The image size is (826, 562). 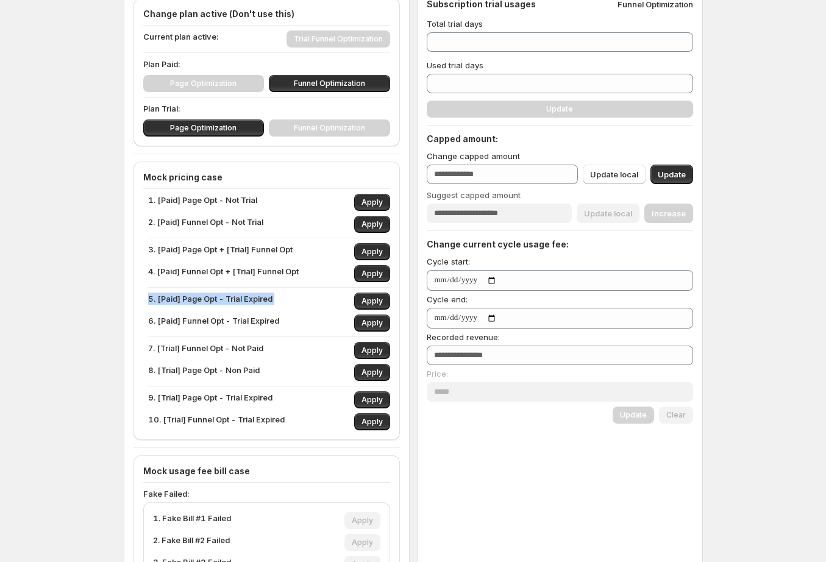 I want to click on span: Change capped amount, so click(x=473, y=156).